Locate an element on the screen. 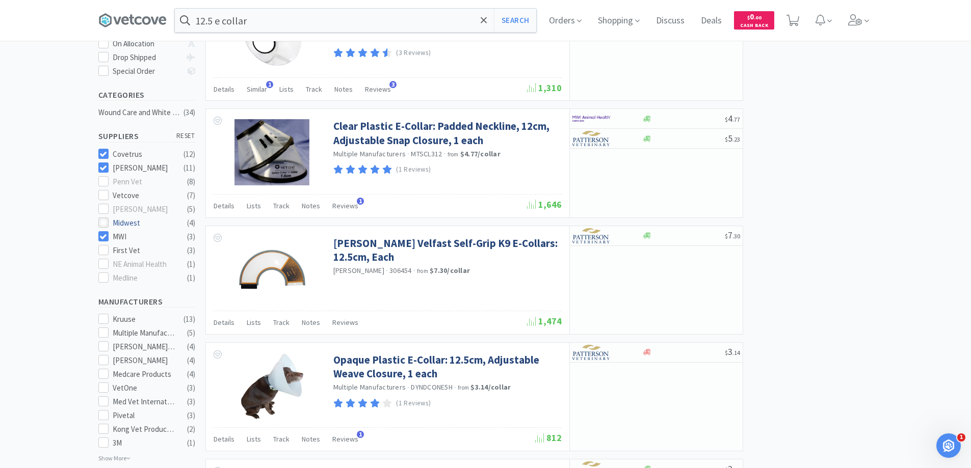 The width and height of the screenshot is (971, 468). span: MTSCL312 is located at coordinates (426, 154).